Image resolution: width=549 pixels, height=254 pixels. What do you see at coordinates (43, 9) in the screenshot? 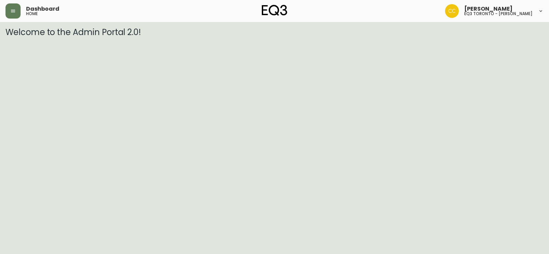
I see `span: Dashboard` at bounding box center [43, 9].